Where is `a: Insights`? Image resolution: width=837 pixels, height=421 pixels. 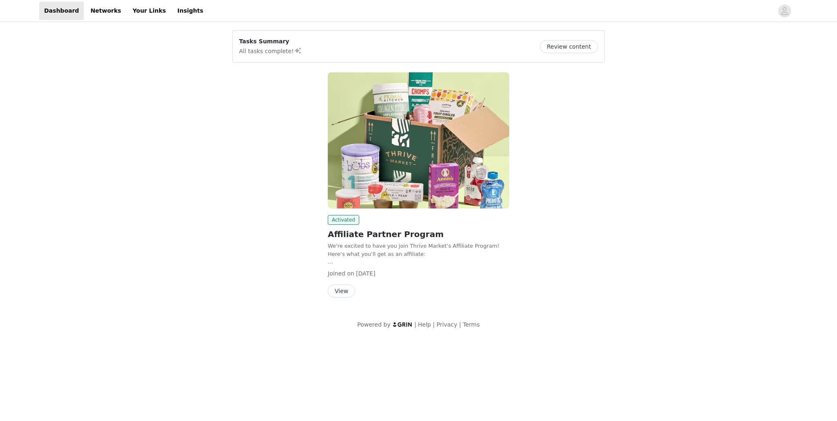
a: Insights is located at coordinates (190, 11).